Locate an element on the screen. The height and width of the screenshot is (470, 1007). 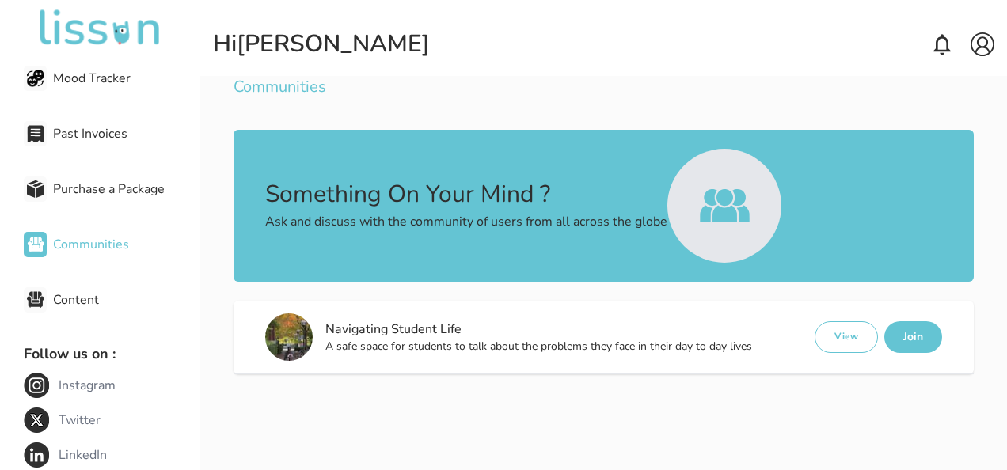
img: LinkedIn is located at coordinates (36, 455).